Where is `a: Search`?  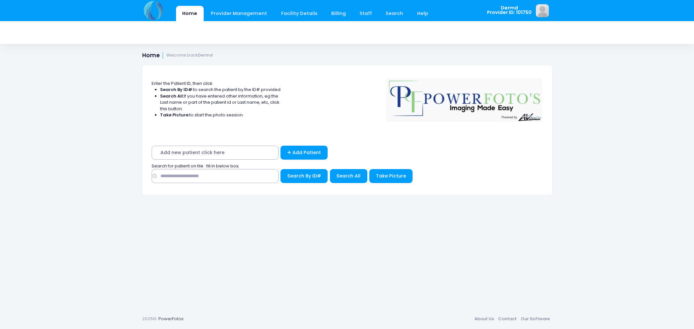
a: Search is located at coordinates (394, 13).